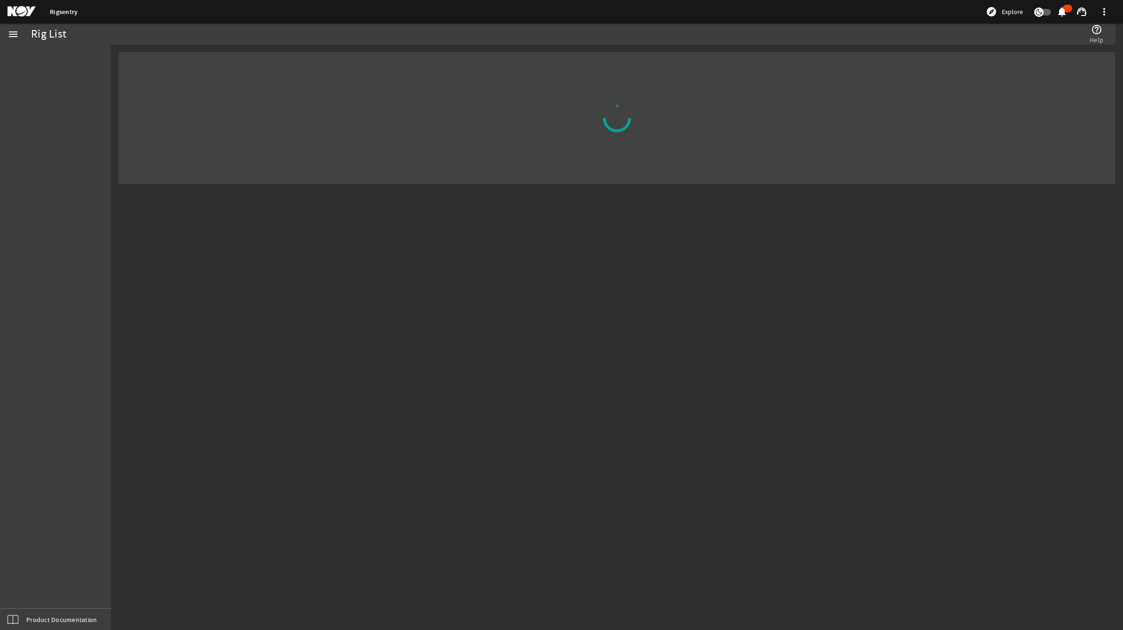 The image size is (1123, 630). I want to click on mat-icon: notifications, so click(1062, 12).